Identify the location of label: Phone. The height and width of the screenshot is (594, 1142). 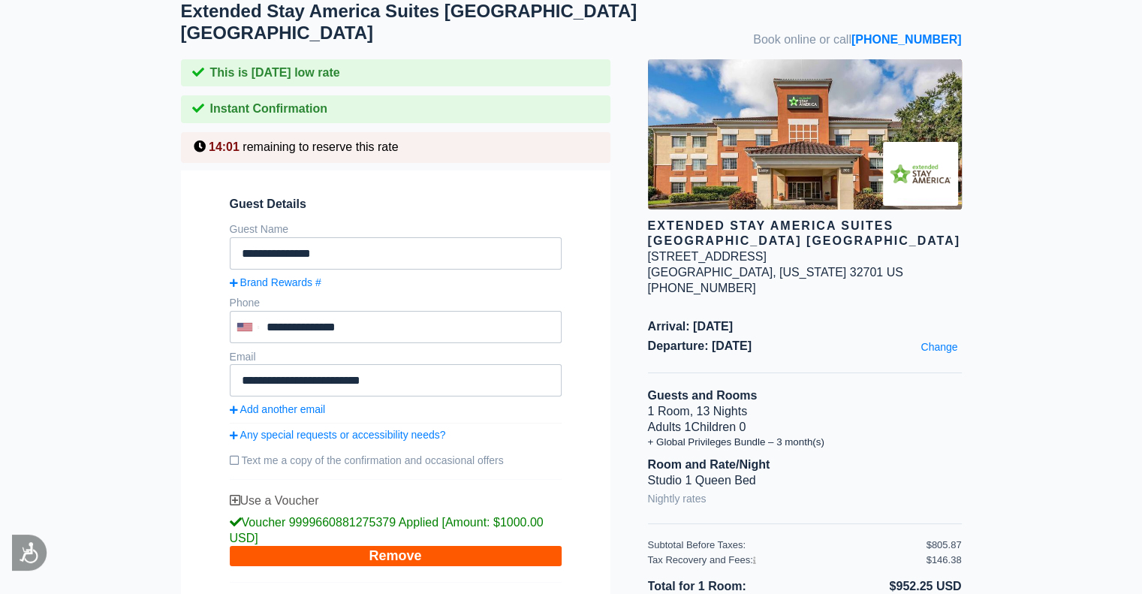
(245, 303).